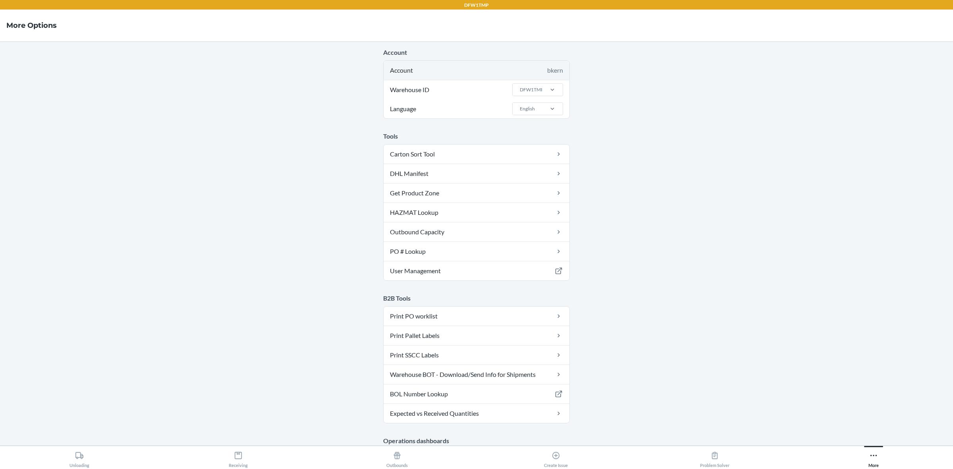  I want to click on p: B2B Tools, so click(477, 298).